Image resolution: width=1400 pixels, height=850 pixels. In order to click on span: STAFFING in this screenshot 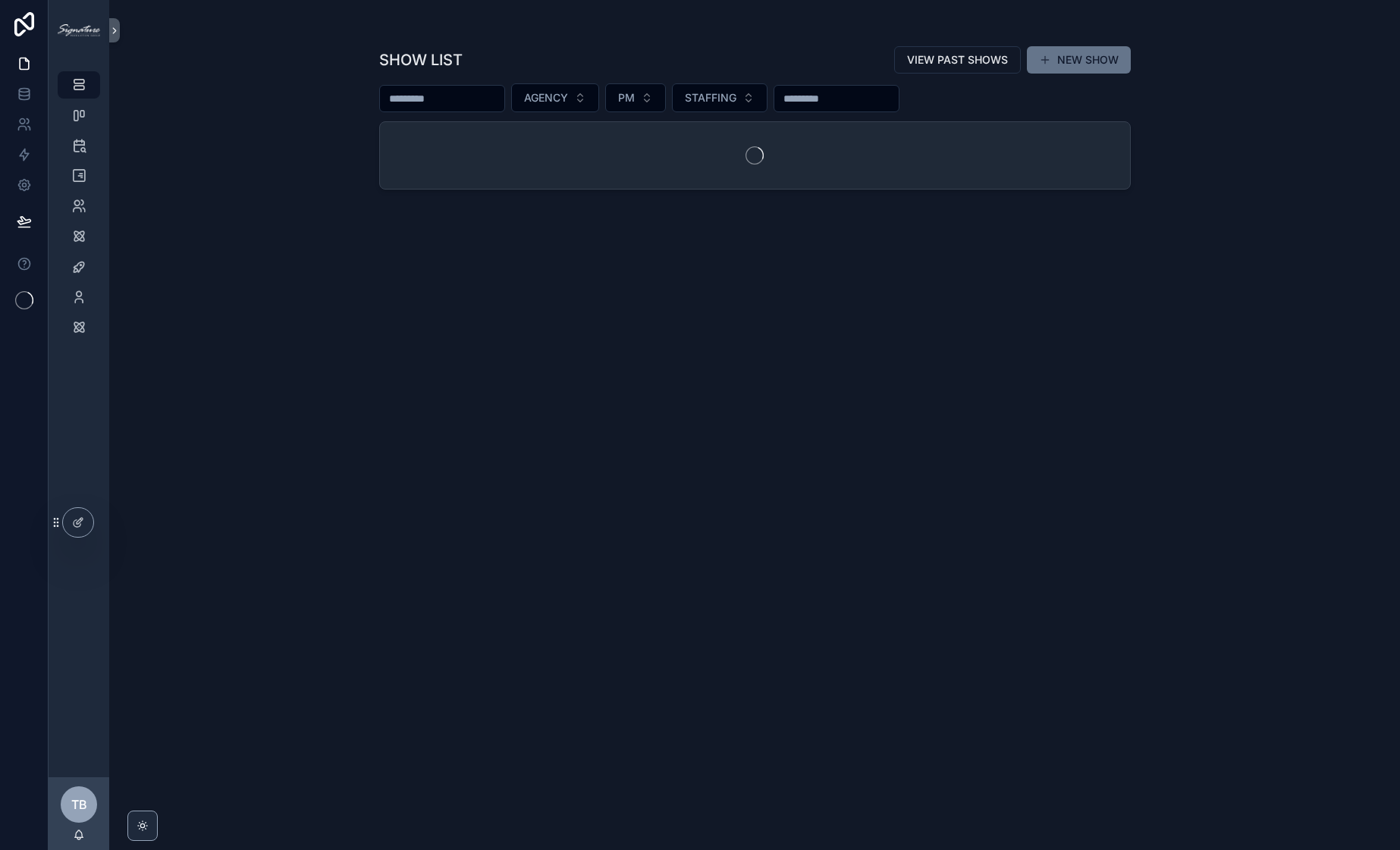, I will do `click(710, 98)`.